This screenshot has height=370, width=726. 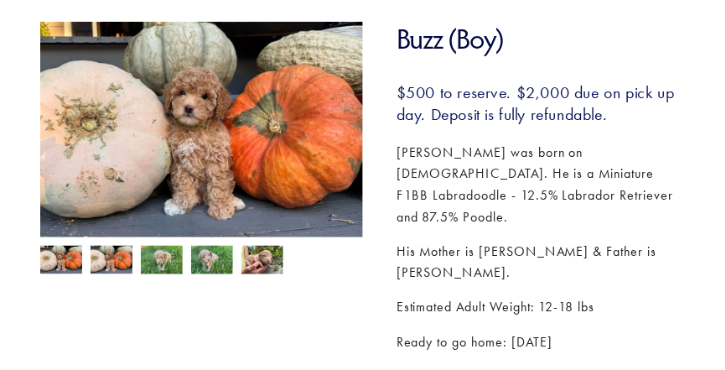 I want to click on img: Buzz 2.jpg, so click(x=162, y=261).